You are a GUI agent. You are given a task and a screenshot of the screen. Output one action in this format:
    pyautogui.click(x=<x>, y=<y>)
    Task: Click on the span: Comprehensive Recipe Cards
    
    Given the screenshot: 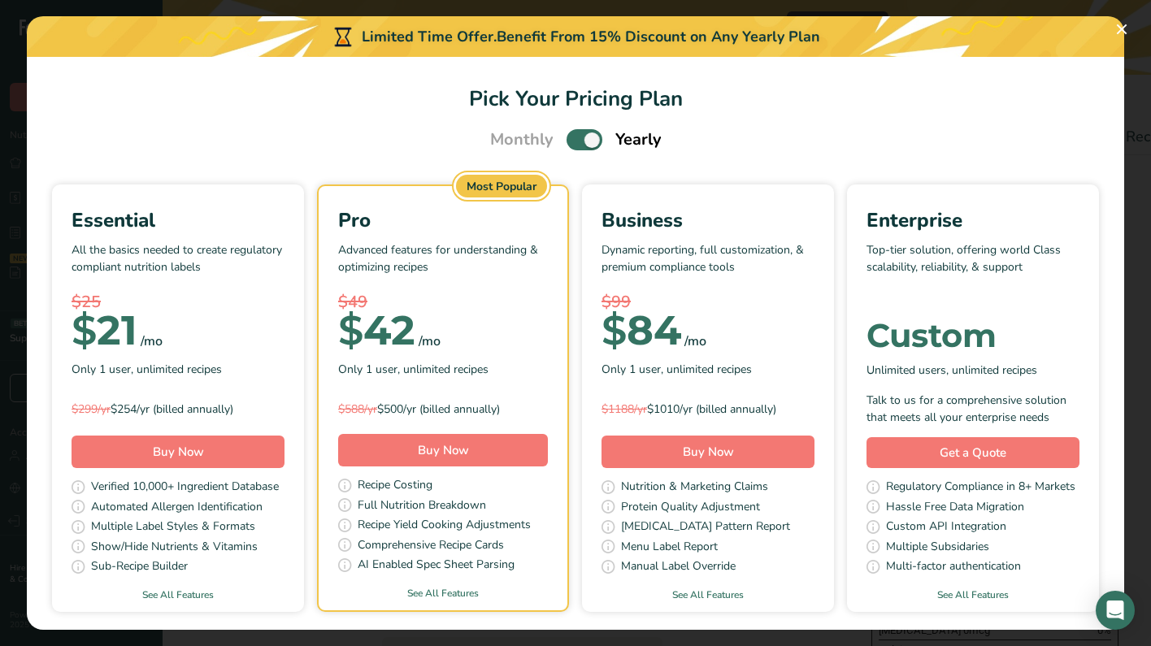 What is the action you would take?
    pyautogui.click(x=431, y=546)
    